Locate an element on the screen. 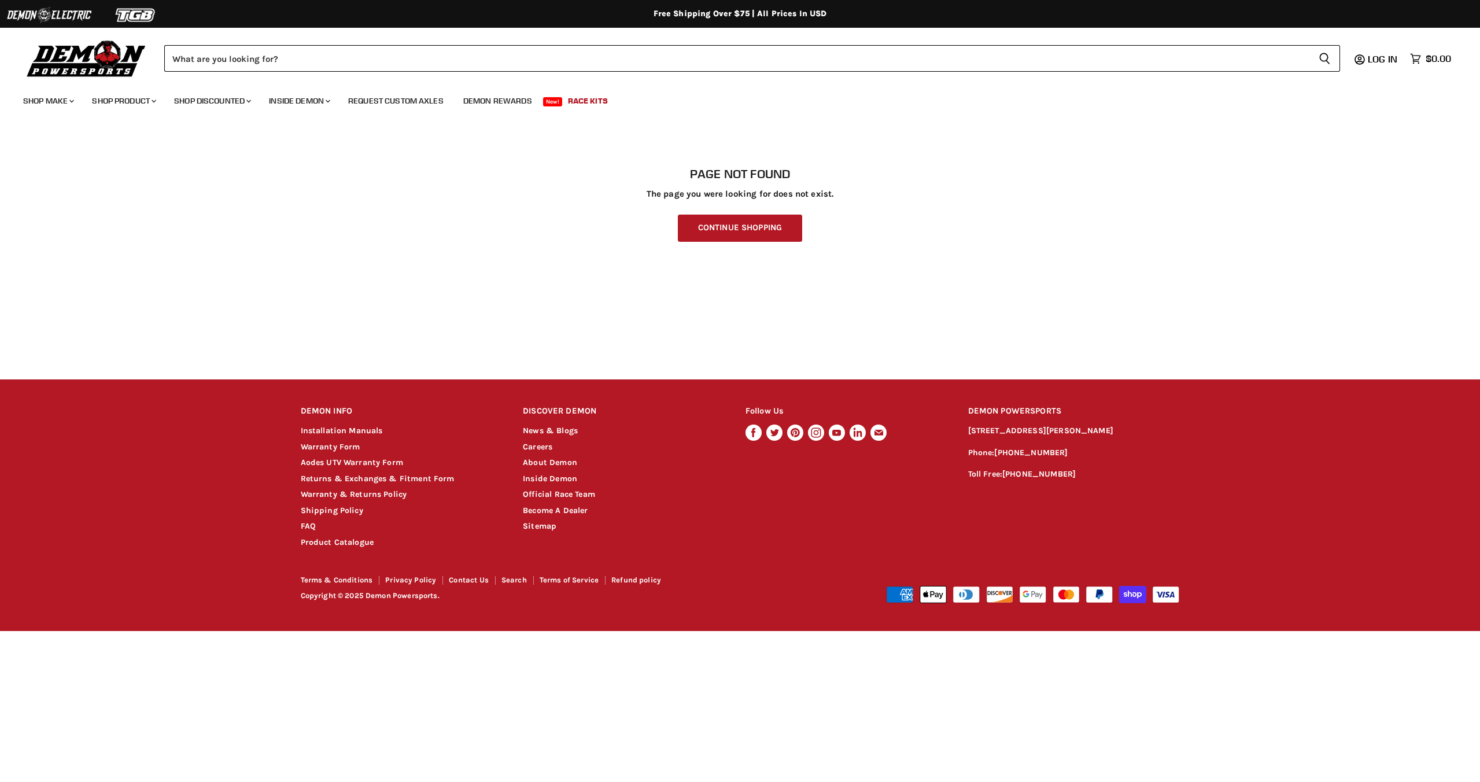 This screenshot has width=1480, height=782. h2: DEMON POWERSPORTS is located at coordinates (1074, 411).